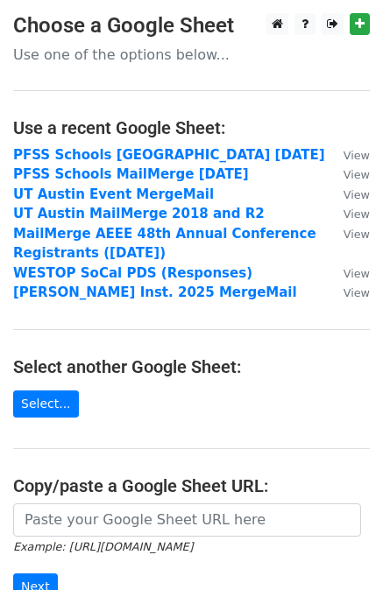 The image size is (383, 590). I want to click on a: UT Austin MailMerge 2018 and R2, so click(138, 214).